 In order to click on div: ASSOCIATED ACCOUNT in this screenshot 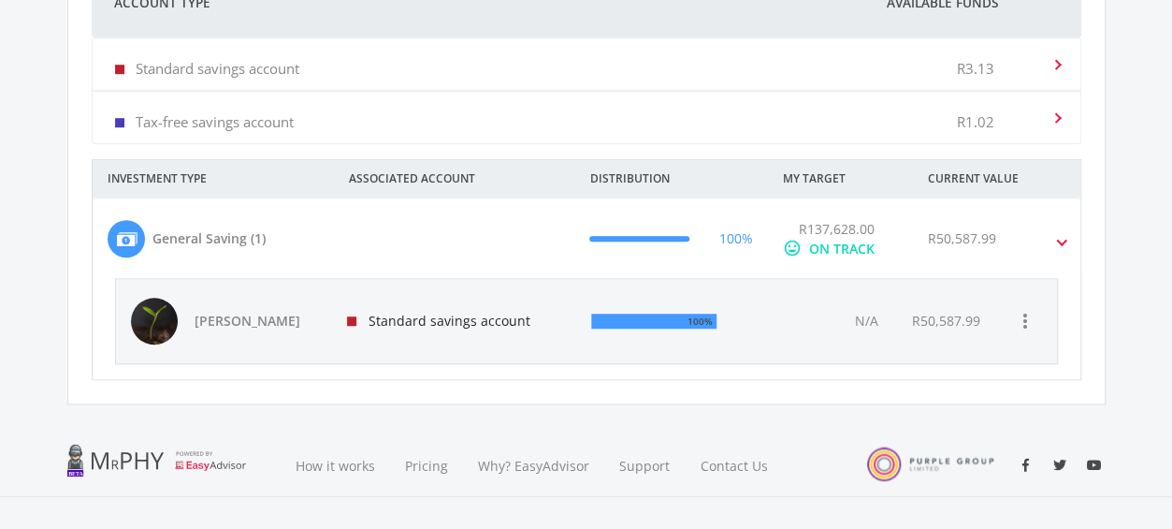, I will do `click(455, 179)`.